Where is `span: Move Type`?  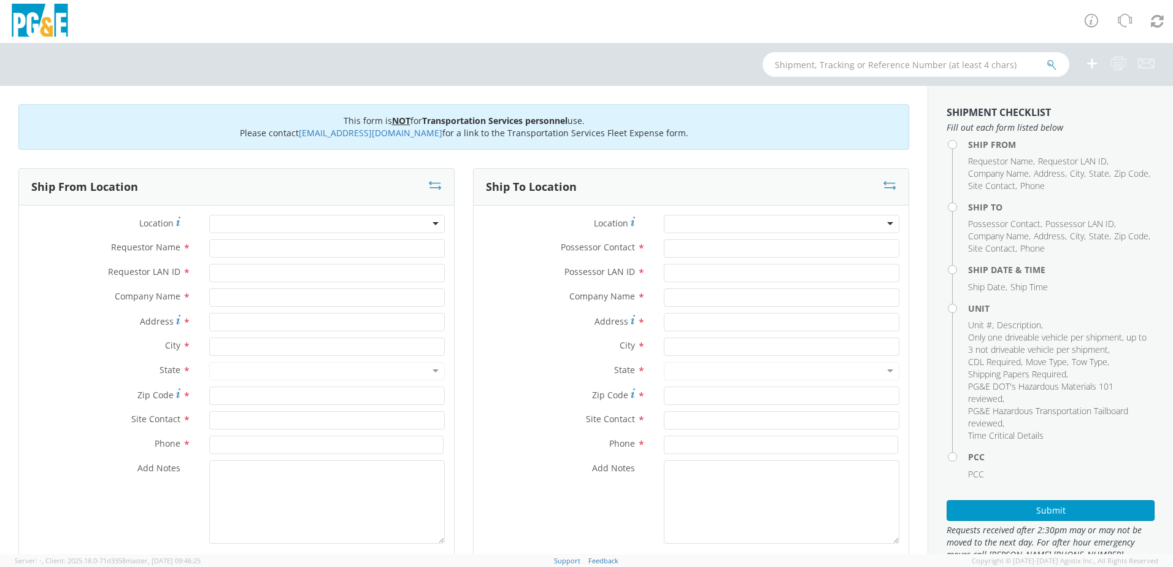 span: Move Type is located at coordinates (1046, 361).